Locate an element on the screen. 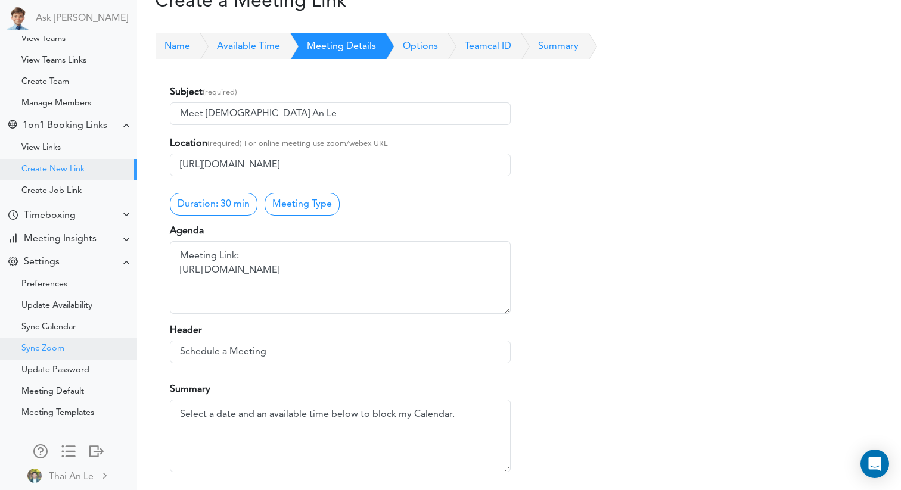 The height and width of the screenshot is (490, 901). span: Please enter a subject is located at coordinates (173, 132).